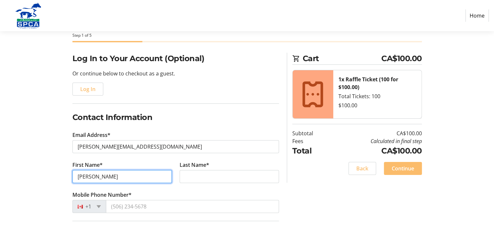 The image size is (494, 226). Describe the element at coordinates (176, 73) in the screenshot. I see `p: Or continue below to checkout as a guest.` at that location.